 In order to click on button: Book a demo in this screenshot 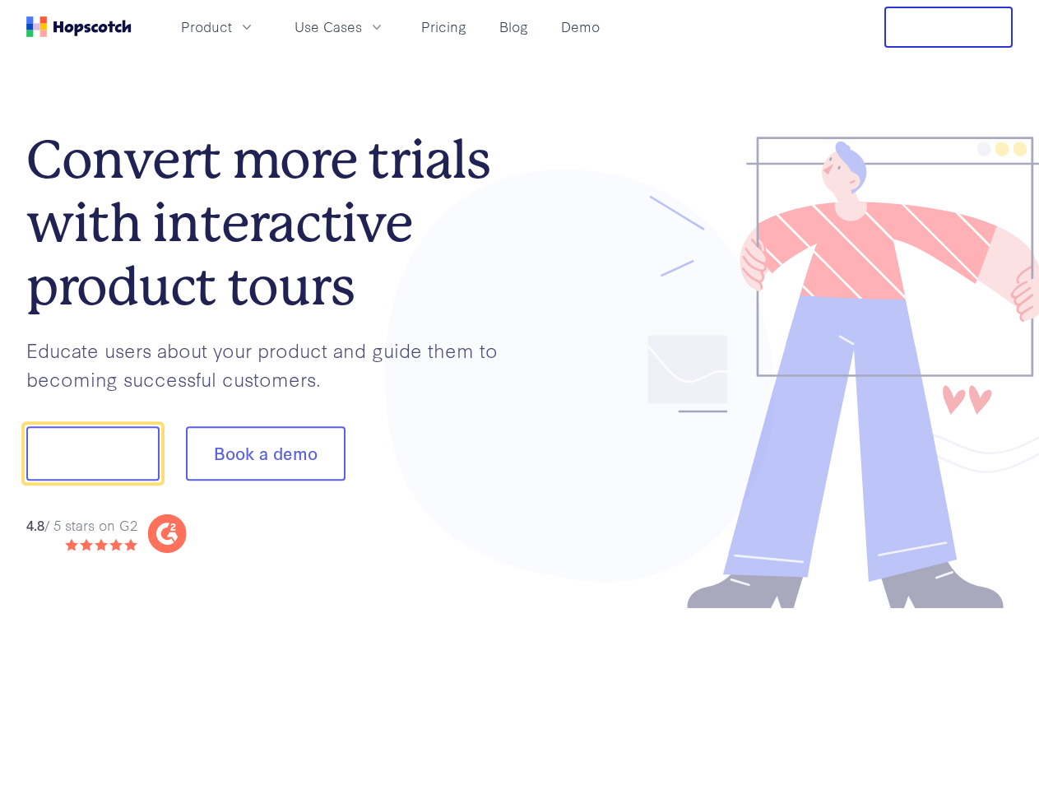, I will do `click(266, 454)`.